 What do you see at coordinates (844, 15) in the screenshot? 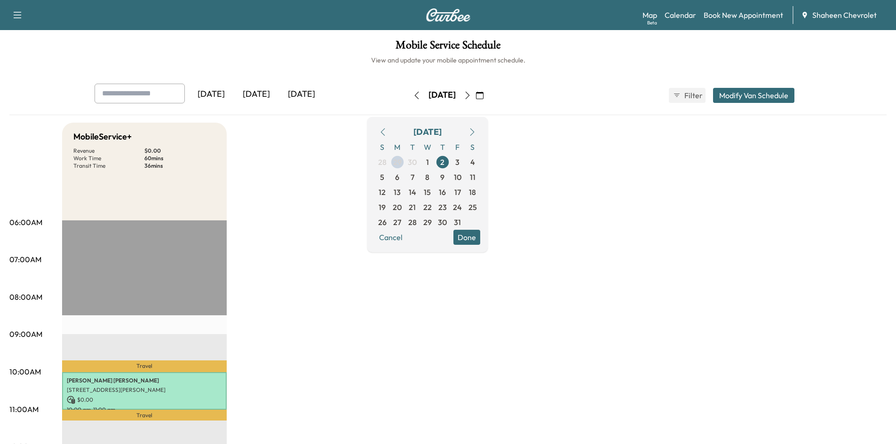
I see `span: Shaheen Chevrolet` at bounding box center [844, 15].